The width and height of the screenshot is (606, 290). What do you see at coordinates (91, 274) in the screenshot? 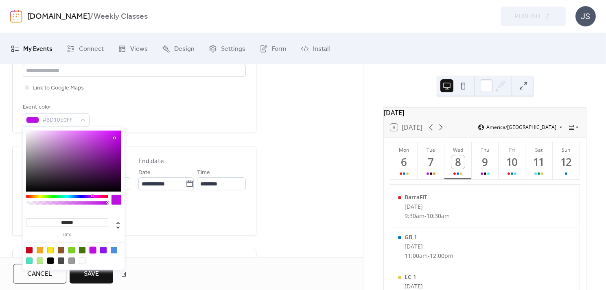
I see `button: Save` at bounding box center [91, 274].